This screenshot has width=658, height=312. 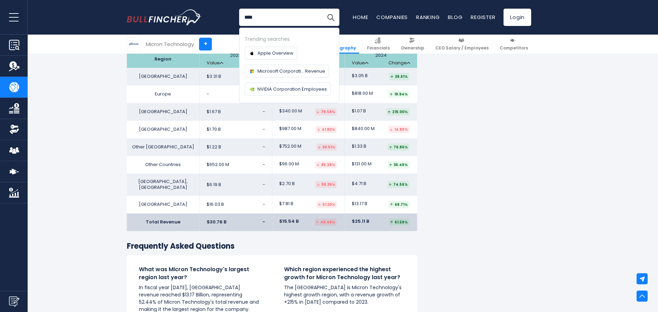 I want to click on img: MU logo, so click(x=134, y=44).